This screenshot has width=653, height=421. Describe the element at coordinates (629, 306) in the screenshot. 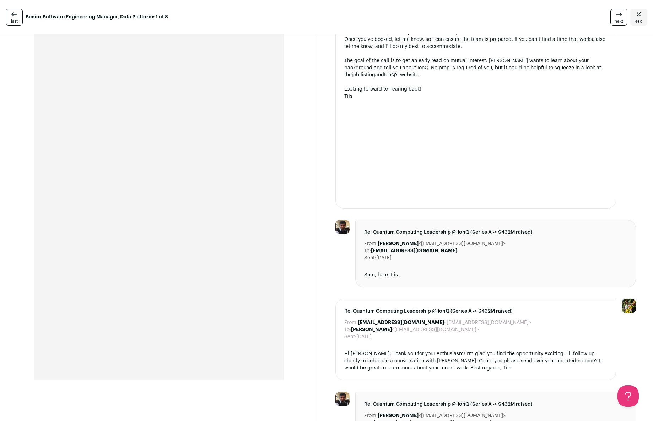

I see `img: 6689865-medium_jpg` at that location.